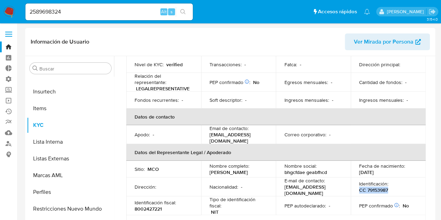 The width and height of the screenshot is (441, 220). Describe the element at coordinates (70, 125) in the screenshot. I see `button: KYC` at that location.